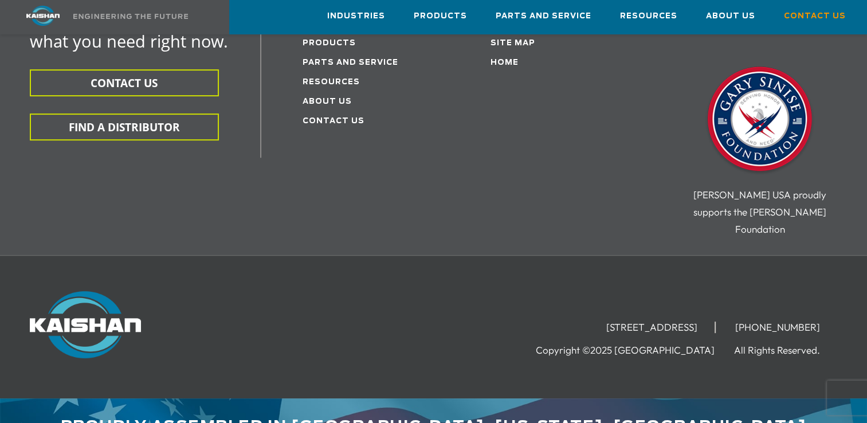 This screenshot has width=867, height=423. What do you see at coordinates (513, 43) in the screenshot?
I see `a: Site Map` at bounding box center [513, 43].